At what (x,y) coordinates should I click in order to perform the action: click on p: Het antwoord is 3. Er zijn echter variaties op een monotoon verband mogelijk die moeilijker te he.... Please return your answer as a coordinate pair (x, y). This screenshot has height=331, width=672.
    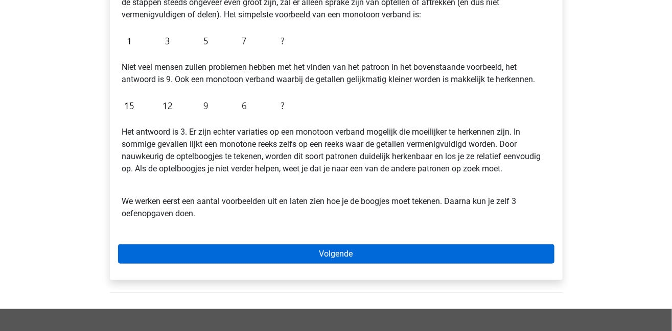
    Looking at the image, I should click on (336, 151).